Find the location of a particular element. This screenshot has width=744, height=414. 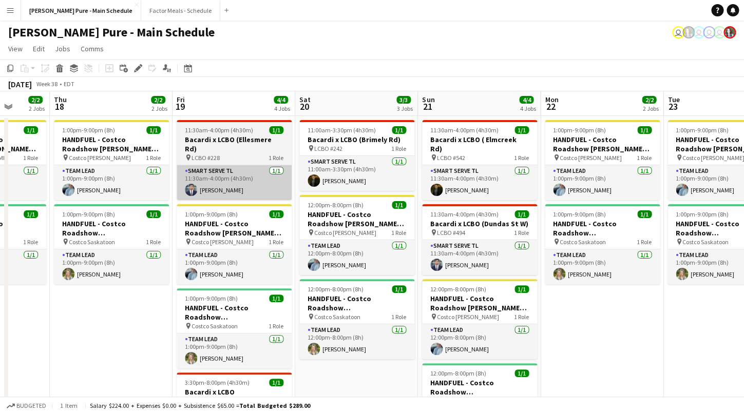

div: 2 Jobs is located at coordinates (36, 108).